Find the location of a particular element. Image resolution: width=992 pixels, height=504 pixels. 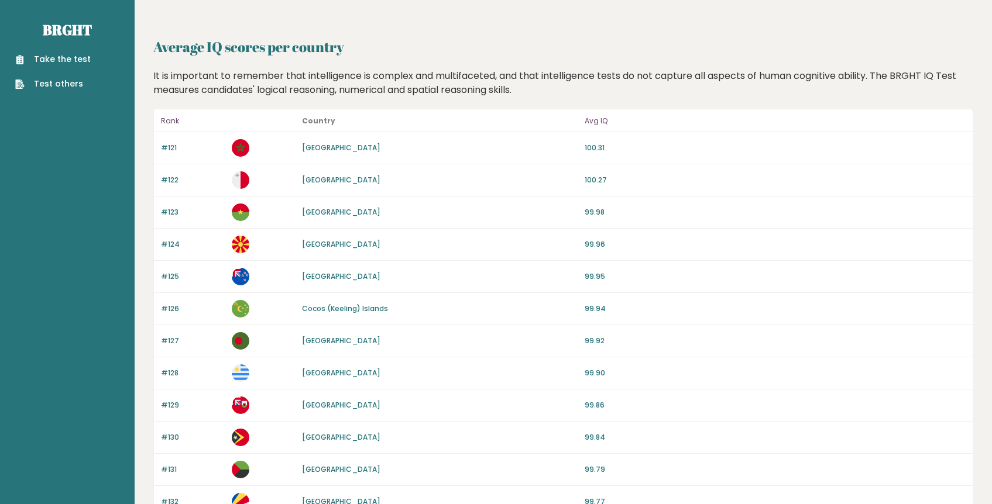

p: #129 is located at coordinates (193, 406).